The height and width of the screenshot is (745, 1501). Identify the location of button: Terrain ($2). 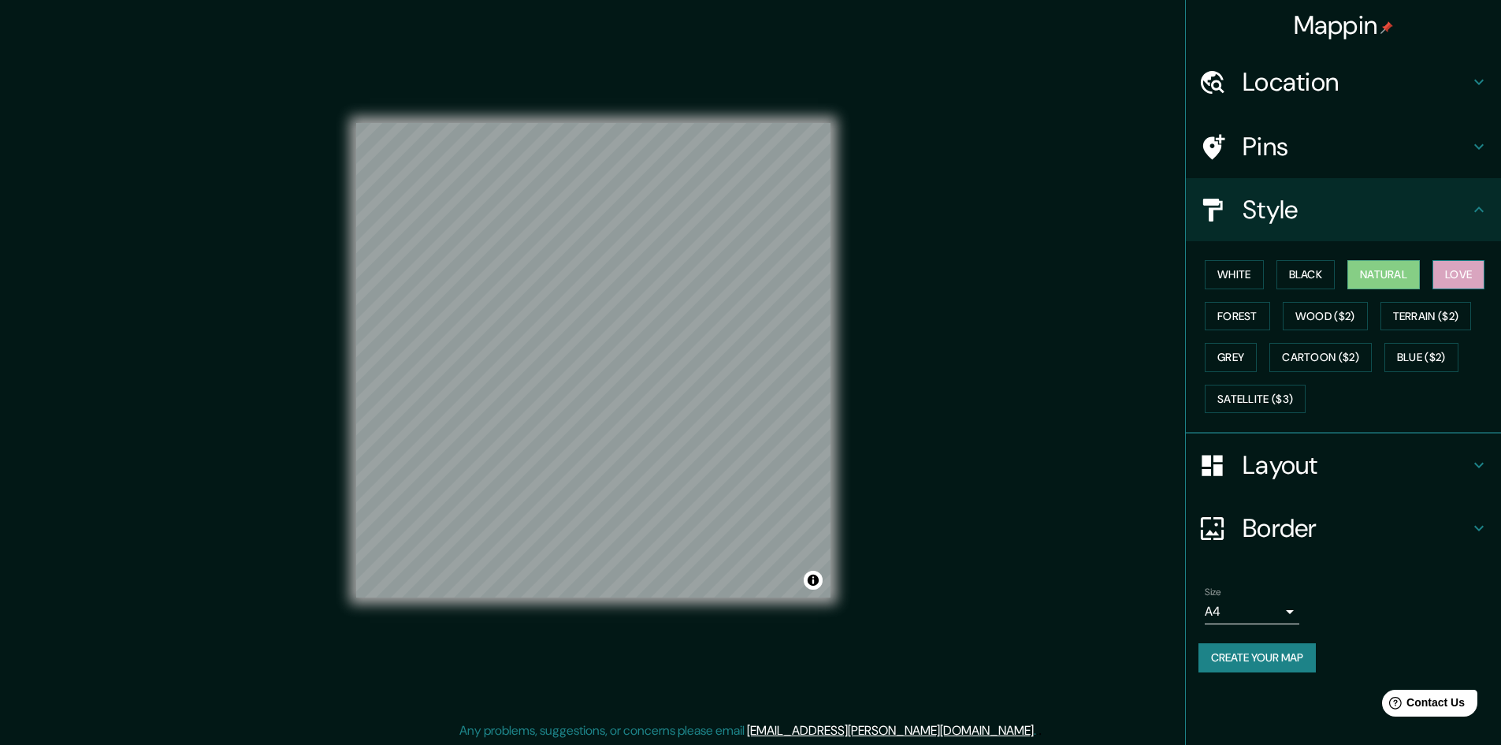
(1426, 316).